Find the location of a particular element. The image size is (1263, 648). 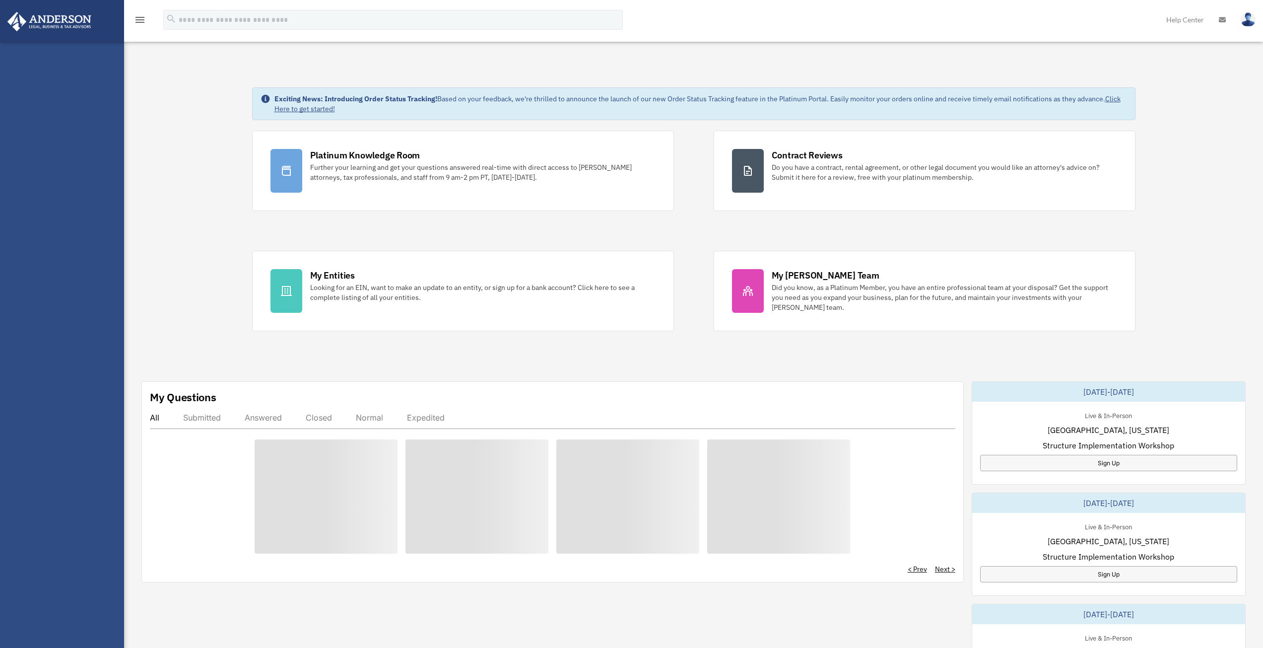

a: menu is located at coordinates (140, 21).